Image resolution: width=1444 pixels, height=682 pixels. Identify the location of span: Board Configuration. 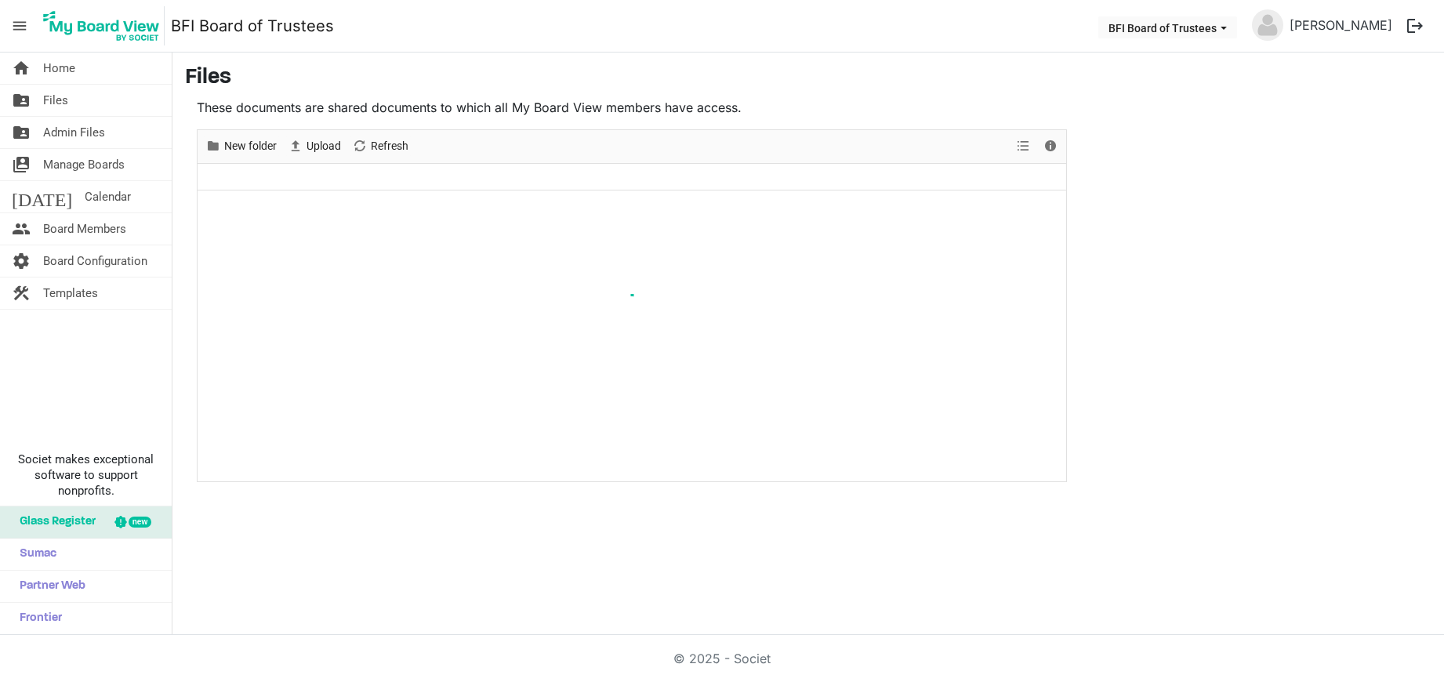
(95, 261).